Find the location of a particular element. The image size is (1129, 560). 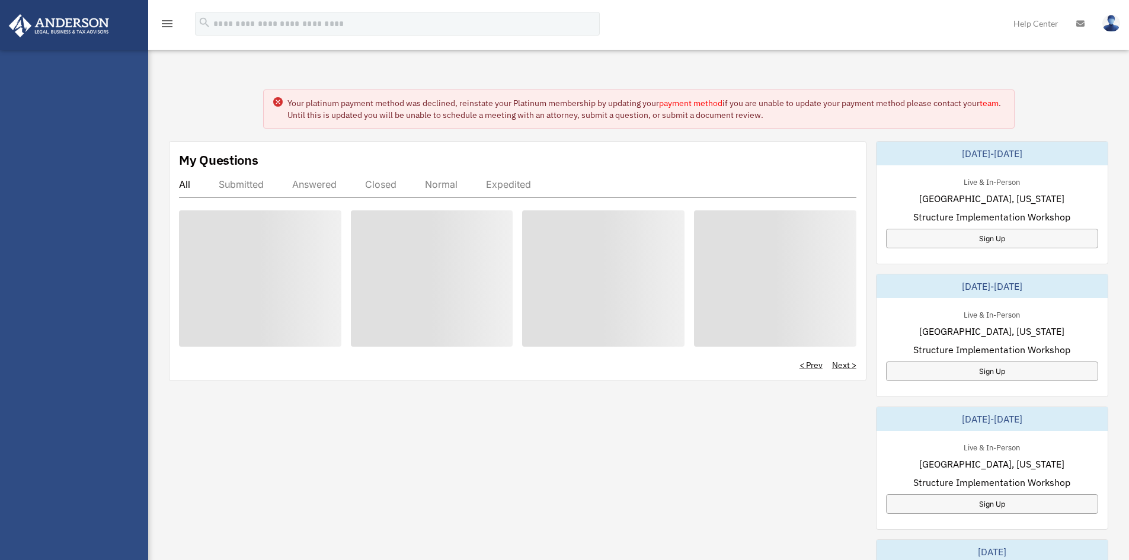

i: search is located at coordinates (204, 23).